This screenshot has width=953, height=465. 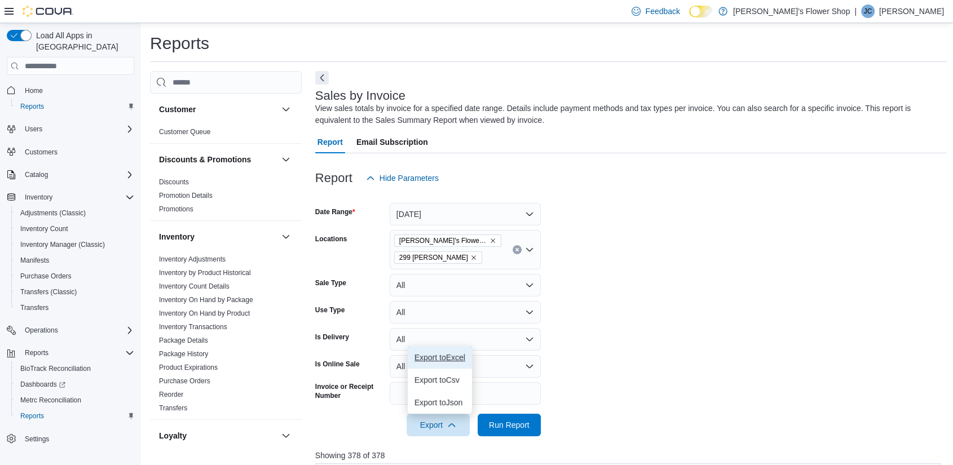 I want to click on a: Home, so click(x=34, y=91).